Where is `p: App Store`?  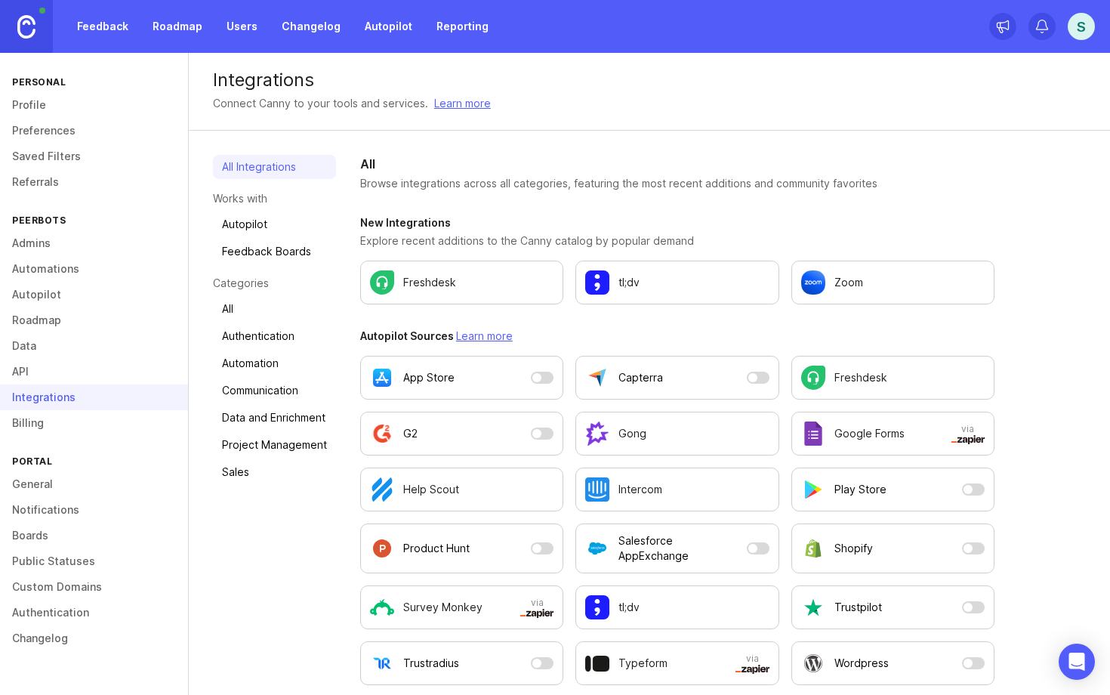 p: App Store is located at coordinates (429, 378).